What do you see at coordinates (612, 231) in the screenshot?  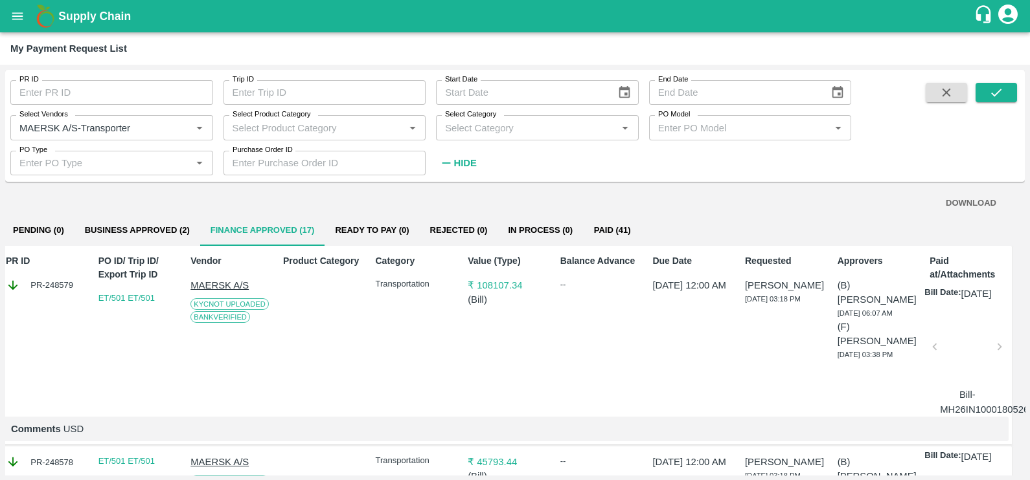 I see `button: Paid (41)` at bounding box center [612, 231].